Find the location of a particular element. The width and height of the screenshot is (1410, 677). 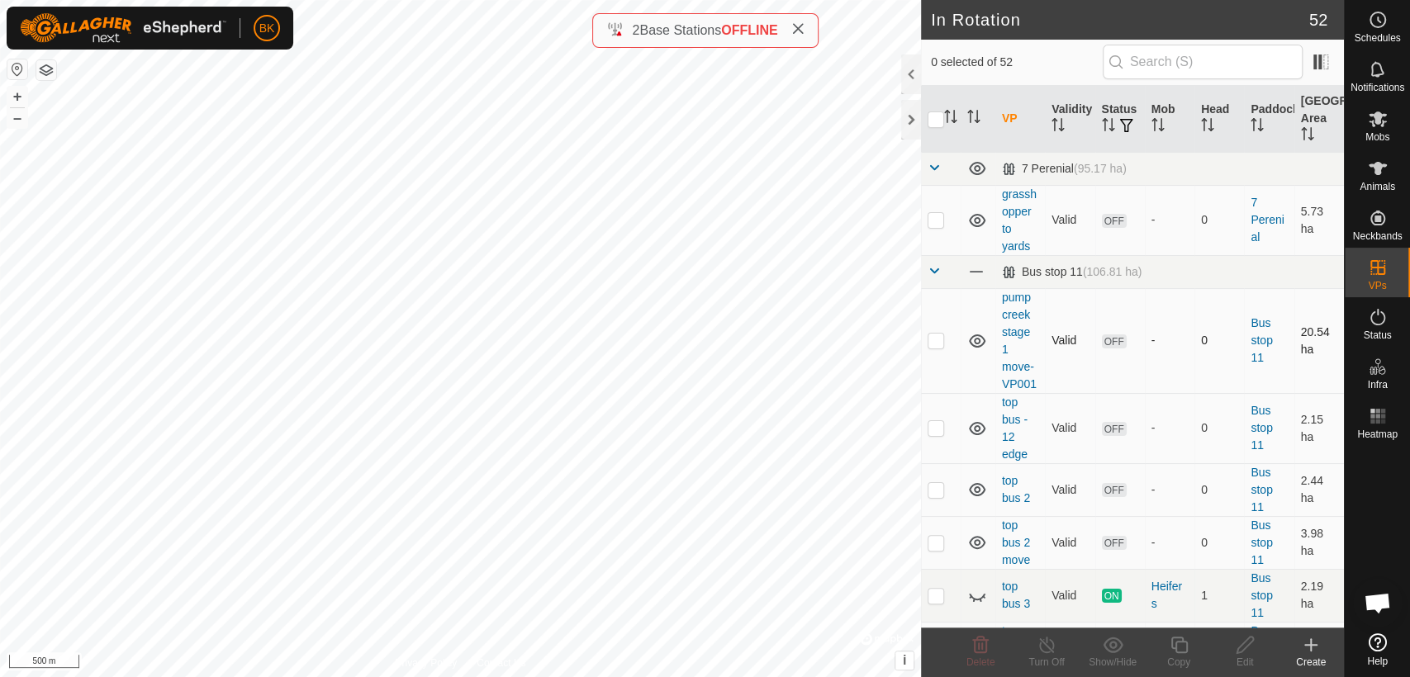

th: Paddock is located at coordinates (1269, 119).